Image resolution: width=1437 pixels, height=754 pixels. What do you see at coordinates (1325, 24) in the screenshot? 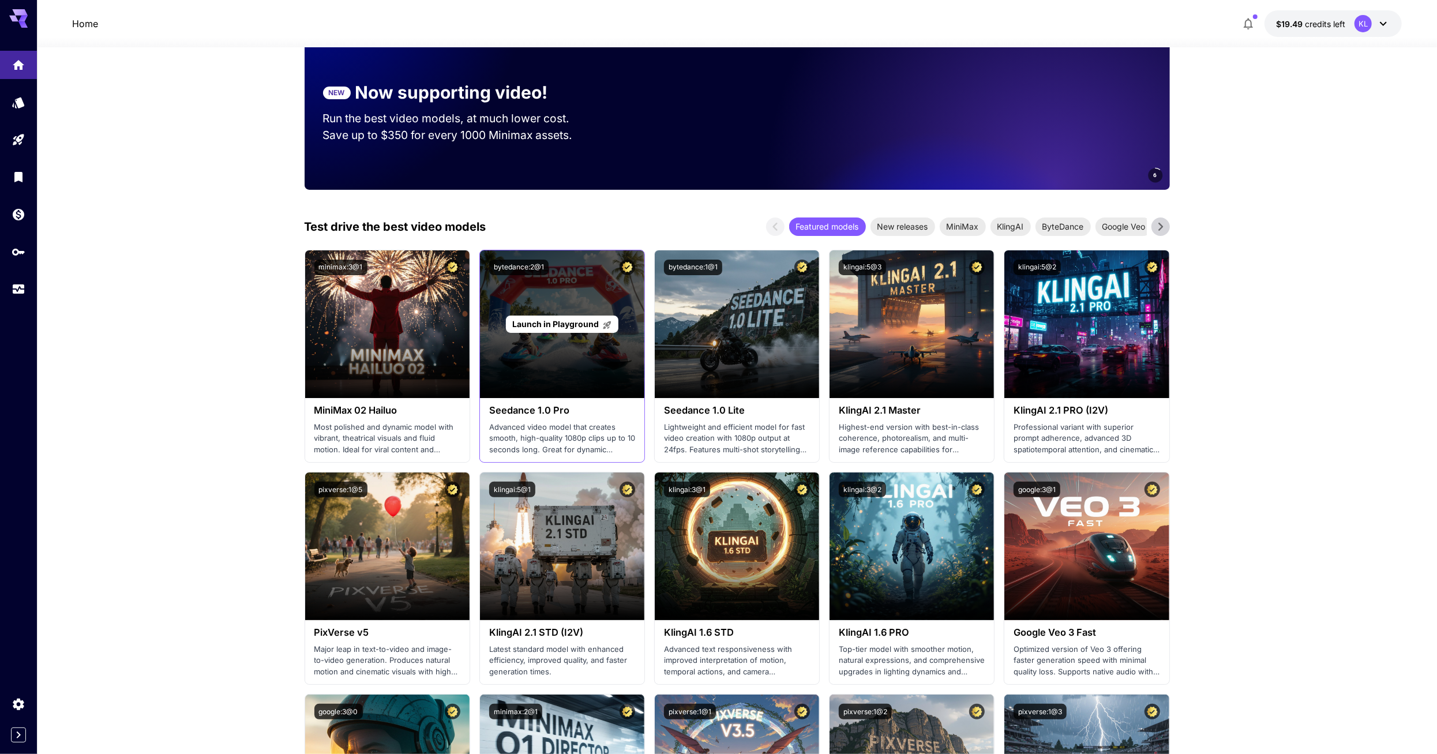
I see `span: credits left` at bounding box center [1325, 24].